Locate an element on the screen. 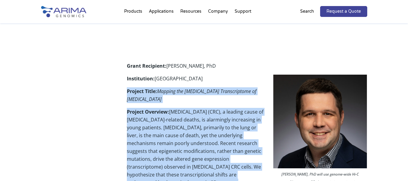 The image size is (408, 181). p: Search is located at coordinates (307, 11).